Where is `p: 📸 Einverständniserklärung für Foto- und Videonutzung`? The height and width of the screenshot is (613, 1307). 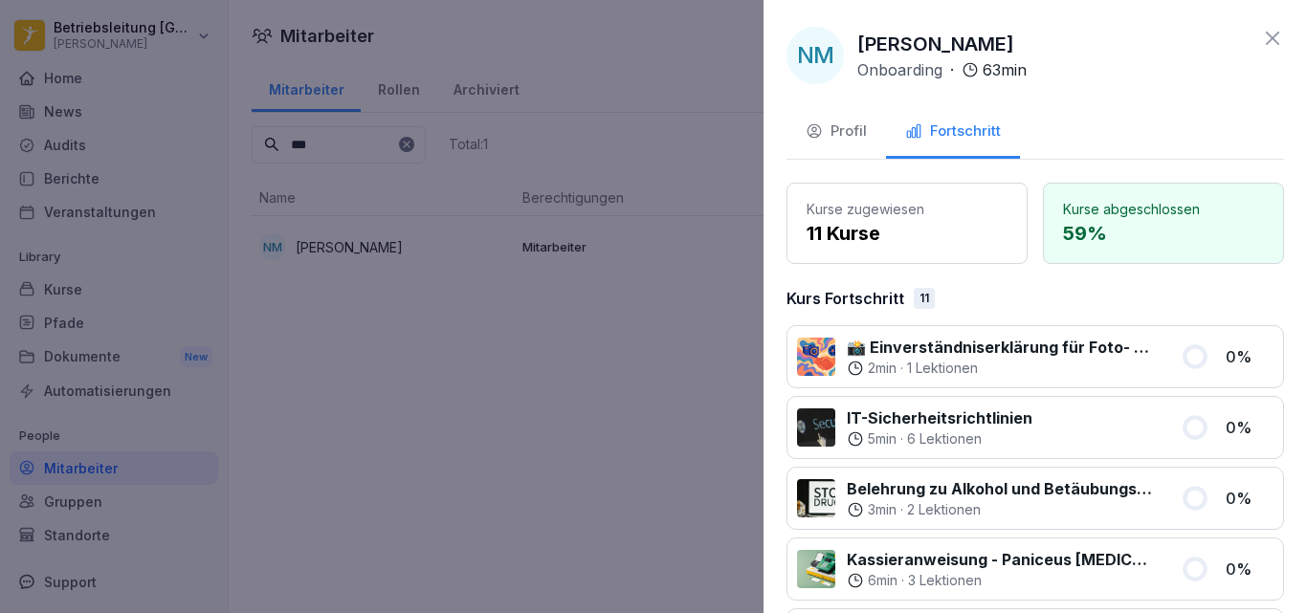 p: 📸 Einverständniserklärung für Foto- und Videonutzung is located at coordinates (1002, 347).